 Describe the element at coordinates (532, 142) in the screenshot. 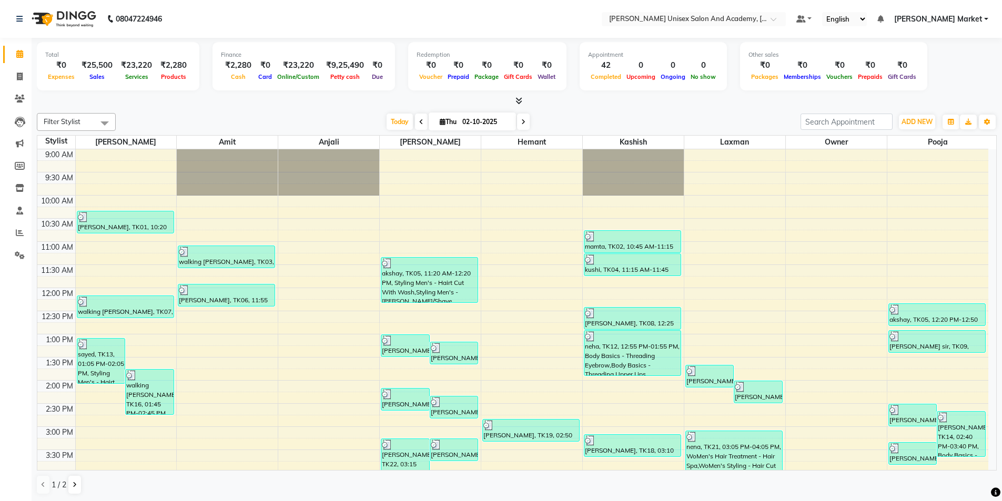

I see `span: hemant` at that location.